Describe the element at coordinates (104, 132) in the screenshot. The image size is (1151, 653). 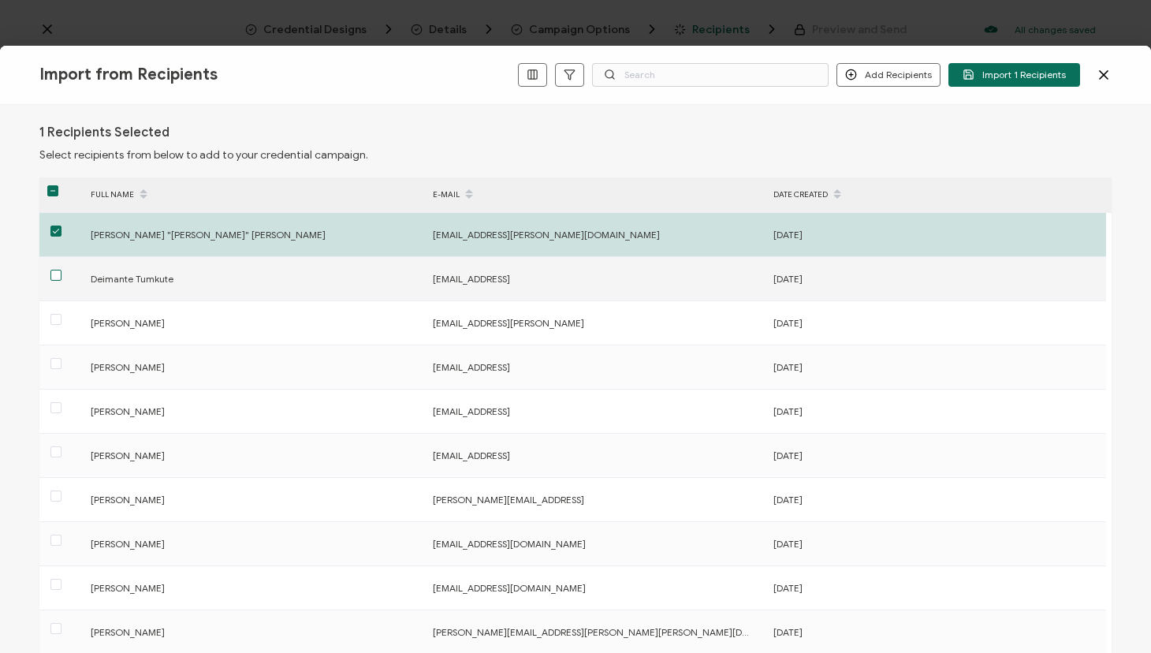
I see `h1: 1 Recipients Selected` at that location.